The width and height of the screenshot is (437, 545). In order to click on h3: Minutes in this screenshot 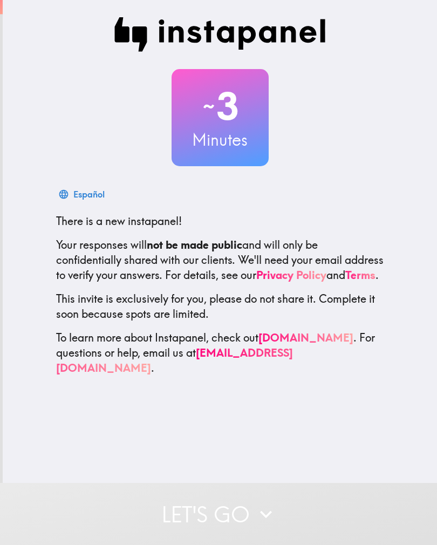, I will do `click(220, 140)`.